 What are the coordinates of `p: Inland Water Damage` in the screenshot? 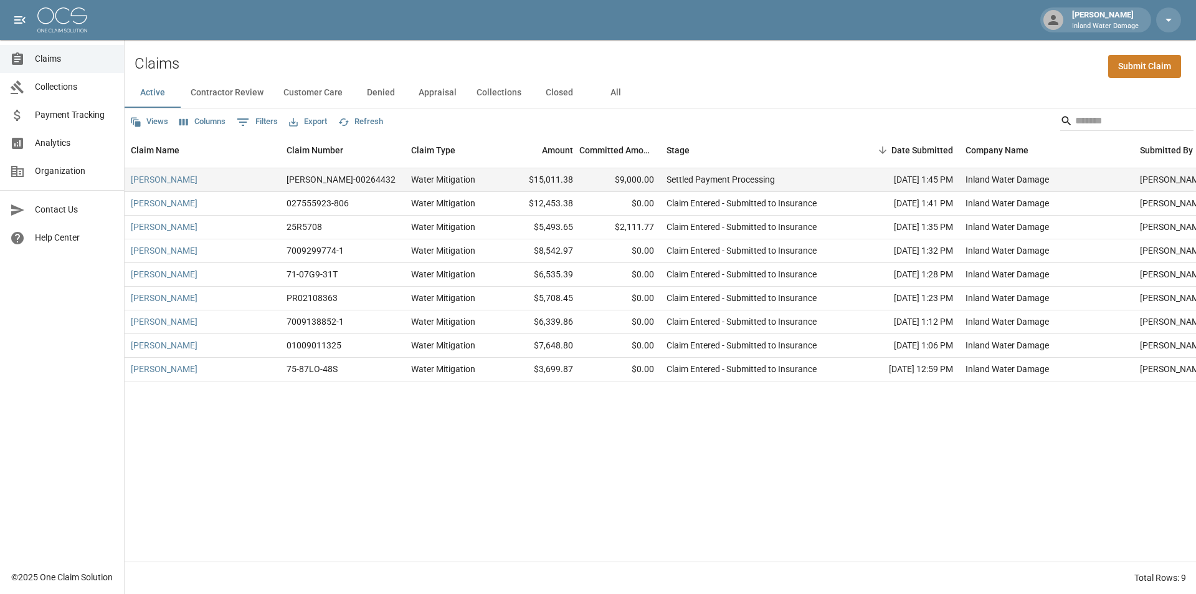 It's located at (1105, 26).